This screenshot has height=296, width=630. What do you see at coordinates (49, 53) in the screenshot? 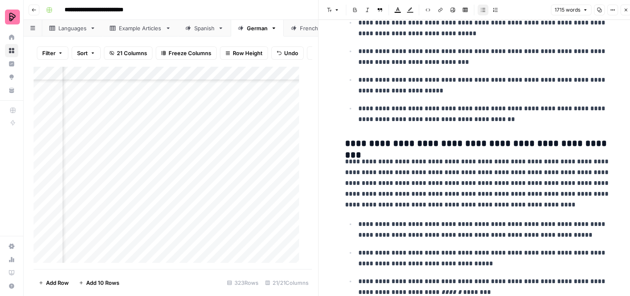
I see `span: Filter` at bounding box center [49, 53].